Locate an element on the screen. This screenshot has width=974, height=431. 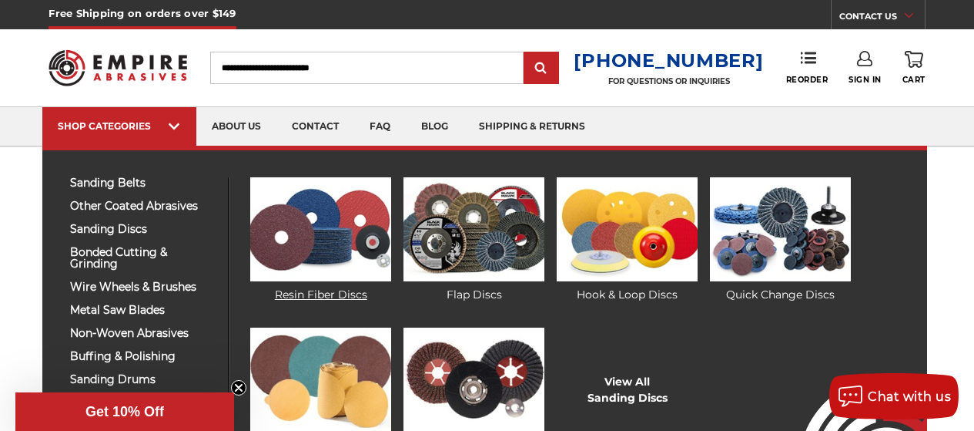
a: Reorder is located at coordinates (807, 67).